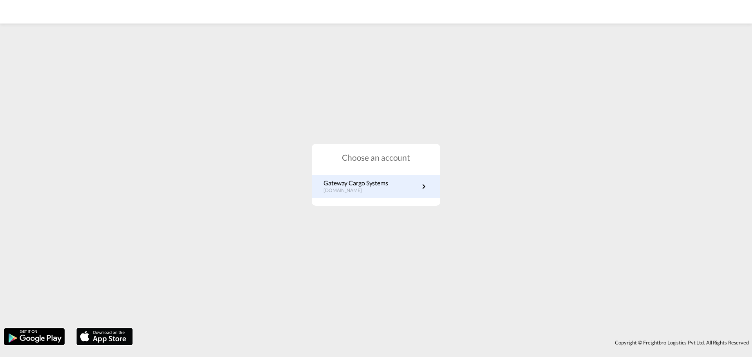 This screenshot has width=752, height=357. Describe the element at coordinates (444, 342) in the screenshot. I see `div: Copyright © Freightbro Logistics Pvt Ltd. All Rights Reserved` at that location.